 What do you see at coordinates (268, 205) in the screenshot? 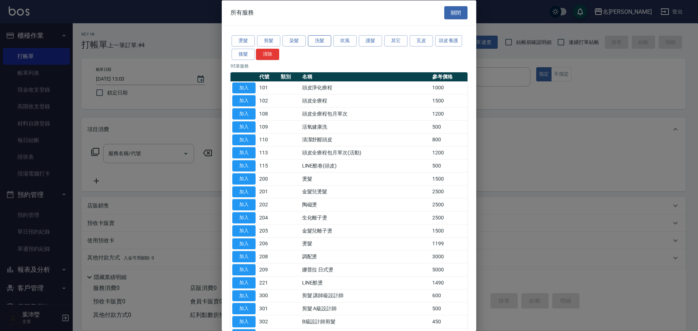
I see `td: 202` at bounding box center [268, 205].